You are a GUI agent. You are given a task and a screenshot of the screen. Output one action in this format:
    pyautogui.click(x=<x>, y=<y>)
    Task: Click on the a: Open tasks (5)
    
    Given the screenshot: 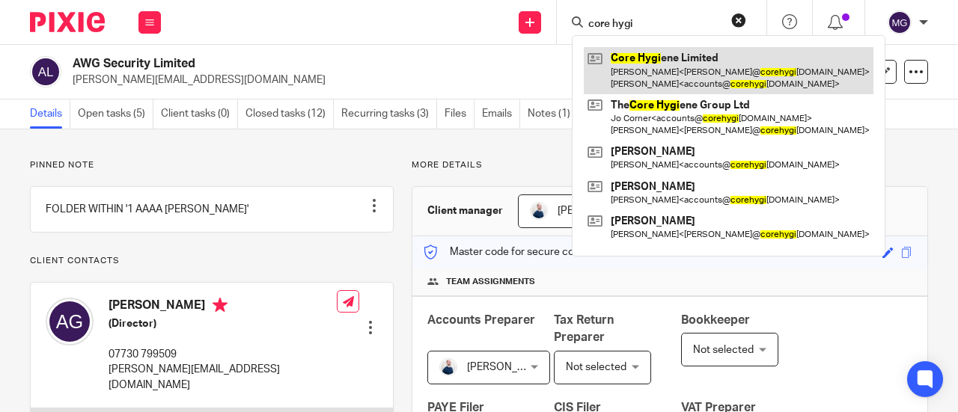 What is the action you would take?
    pyautogui.click(x=115, y=114)
    